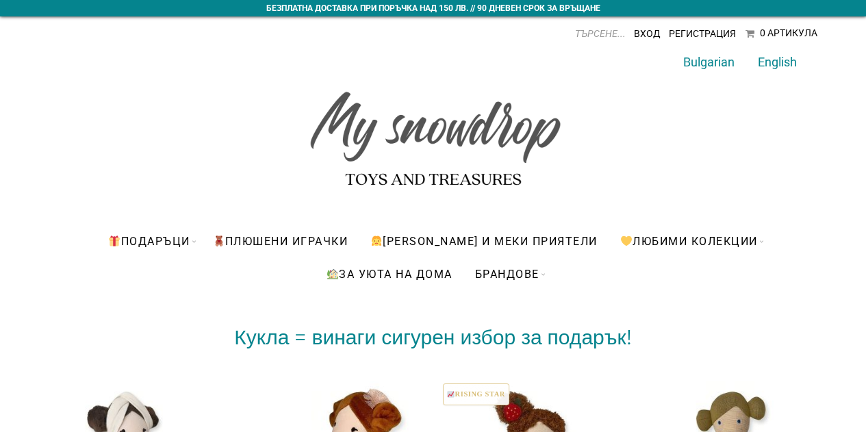  What do you see at coordinates (708, 62) in the screenshot?
I see `a: Bulgarian` at bounding box center [708, 62].